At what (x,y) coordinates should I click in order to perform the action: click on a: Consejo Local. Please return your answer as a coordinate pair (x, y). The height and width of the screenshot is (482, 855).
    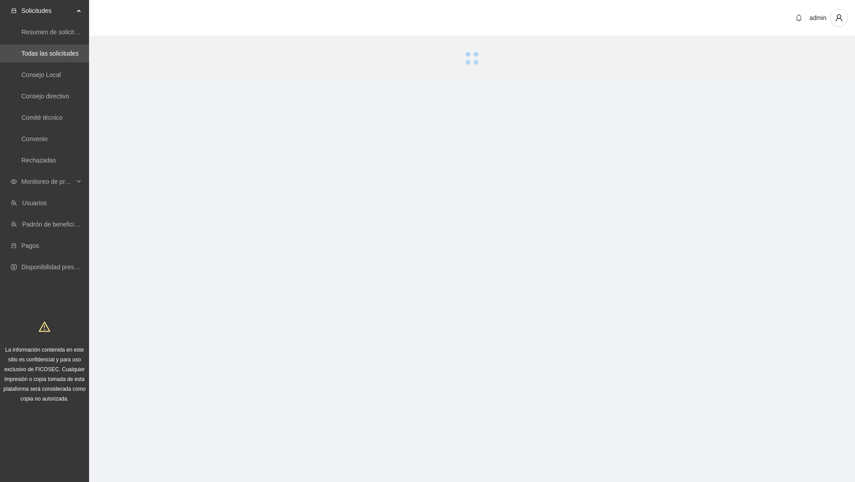
    Looking at the image, I should click on (41, 75).